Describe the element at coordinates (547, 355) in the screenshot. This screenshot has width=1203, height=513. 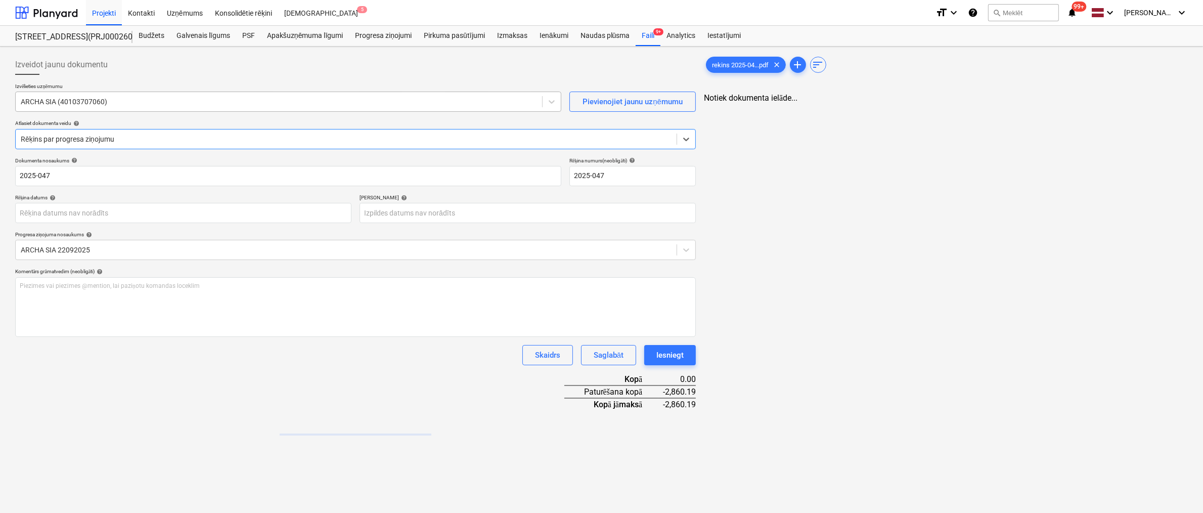
I see `button: Skaidrs` at that location.